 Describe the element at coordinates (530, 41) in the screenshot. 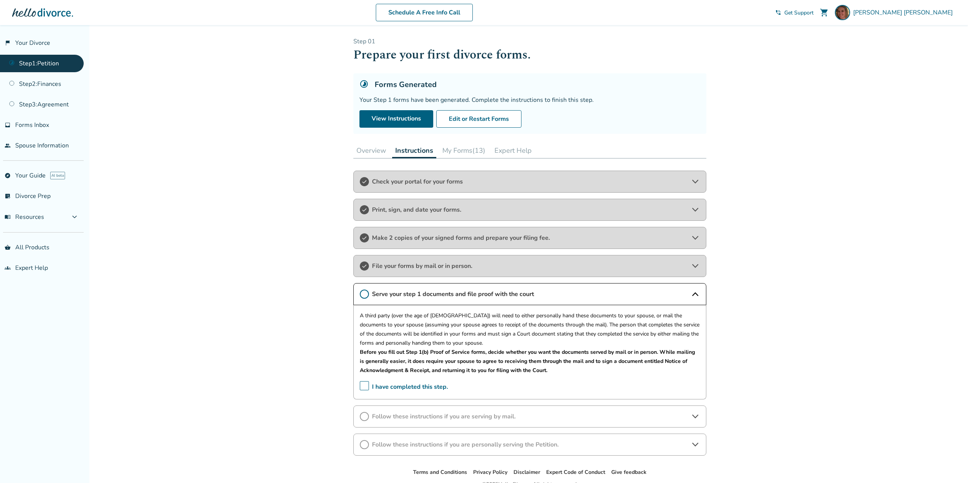

I see `p: Step 0 1` at that location.